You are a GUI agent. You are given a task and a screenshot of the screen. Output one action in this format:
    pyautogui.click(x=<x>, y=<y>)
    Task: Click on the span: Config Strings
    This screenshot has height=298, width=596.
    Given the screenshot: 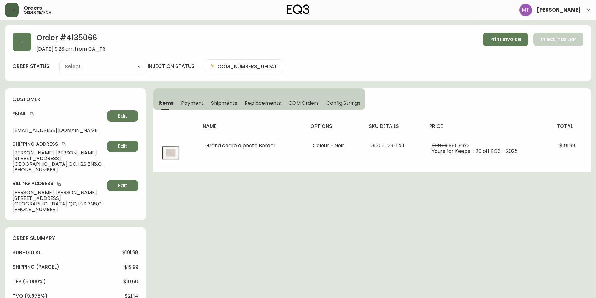 What is the action you would take?
    pyautogui.click(x=343, y=103)
    